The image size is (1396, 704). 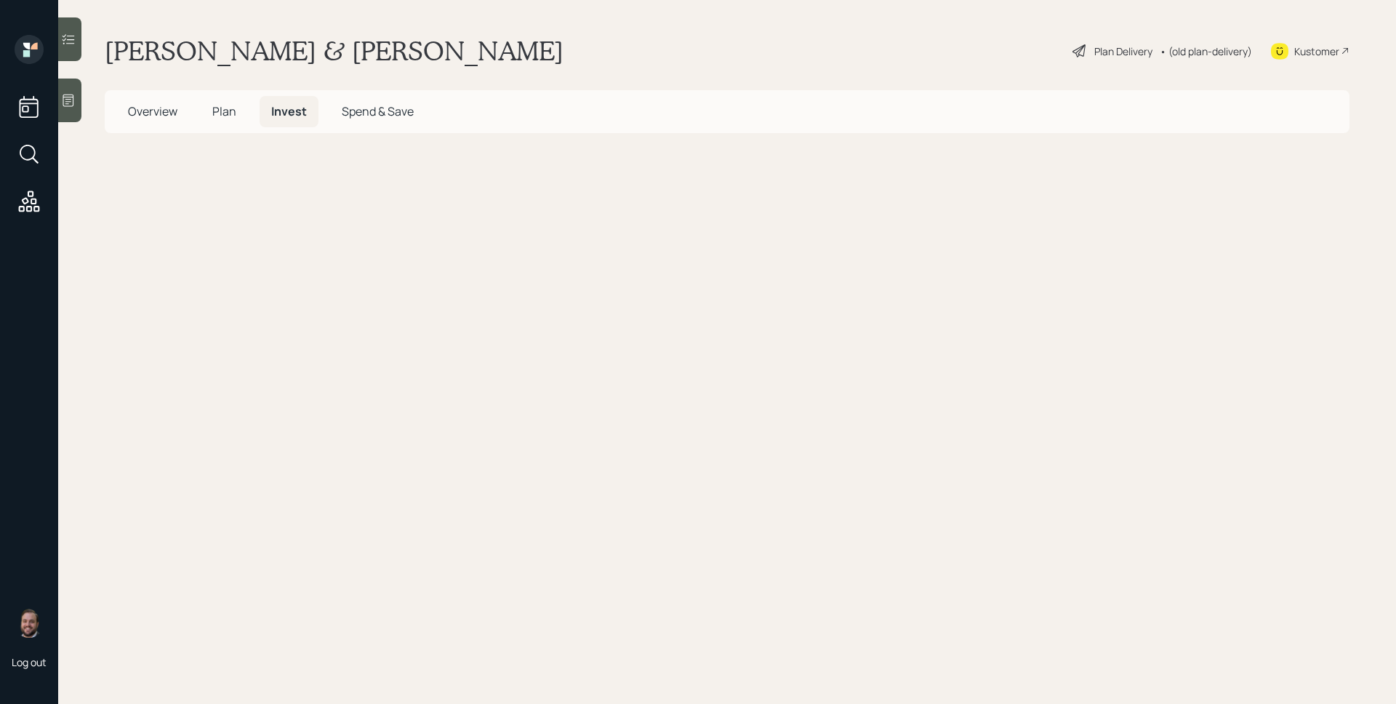 What do you see at coordinates (1206, 51) in the screenshot?
I see `div: • (old plan-delivery)` at bounding box center [1206, 51].